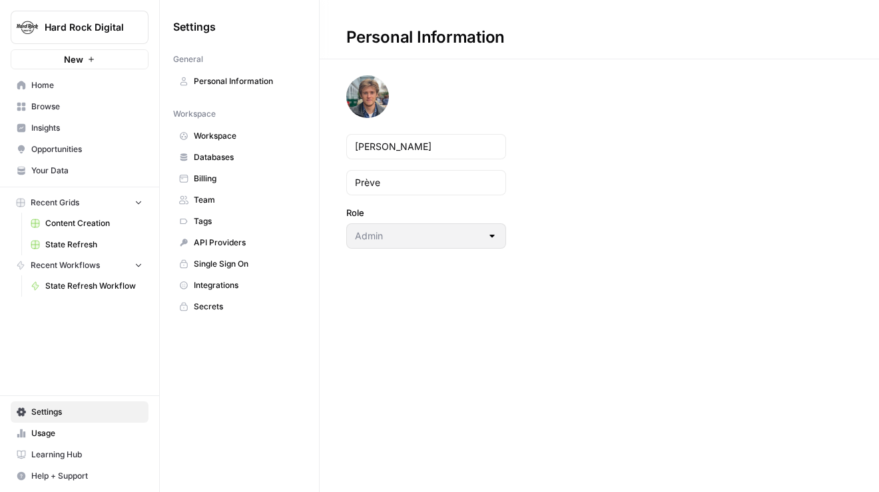 This screenshot has height=492, width=879. What do you see at coordinates (79, 476) in the screenshot?
I see `button: Help + Support` at bounding box center [79, 476].